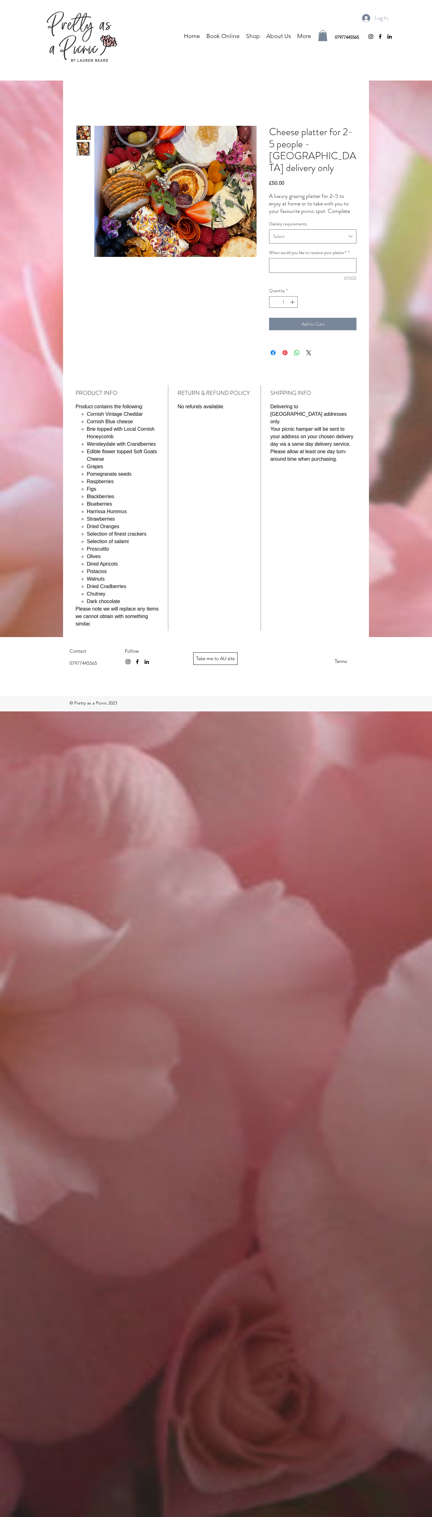 The width and height of the screenshot is (432, 1517). I want to click on li: Wensleydale with Crandberries, so click(123, 444).